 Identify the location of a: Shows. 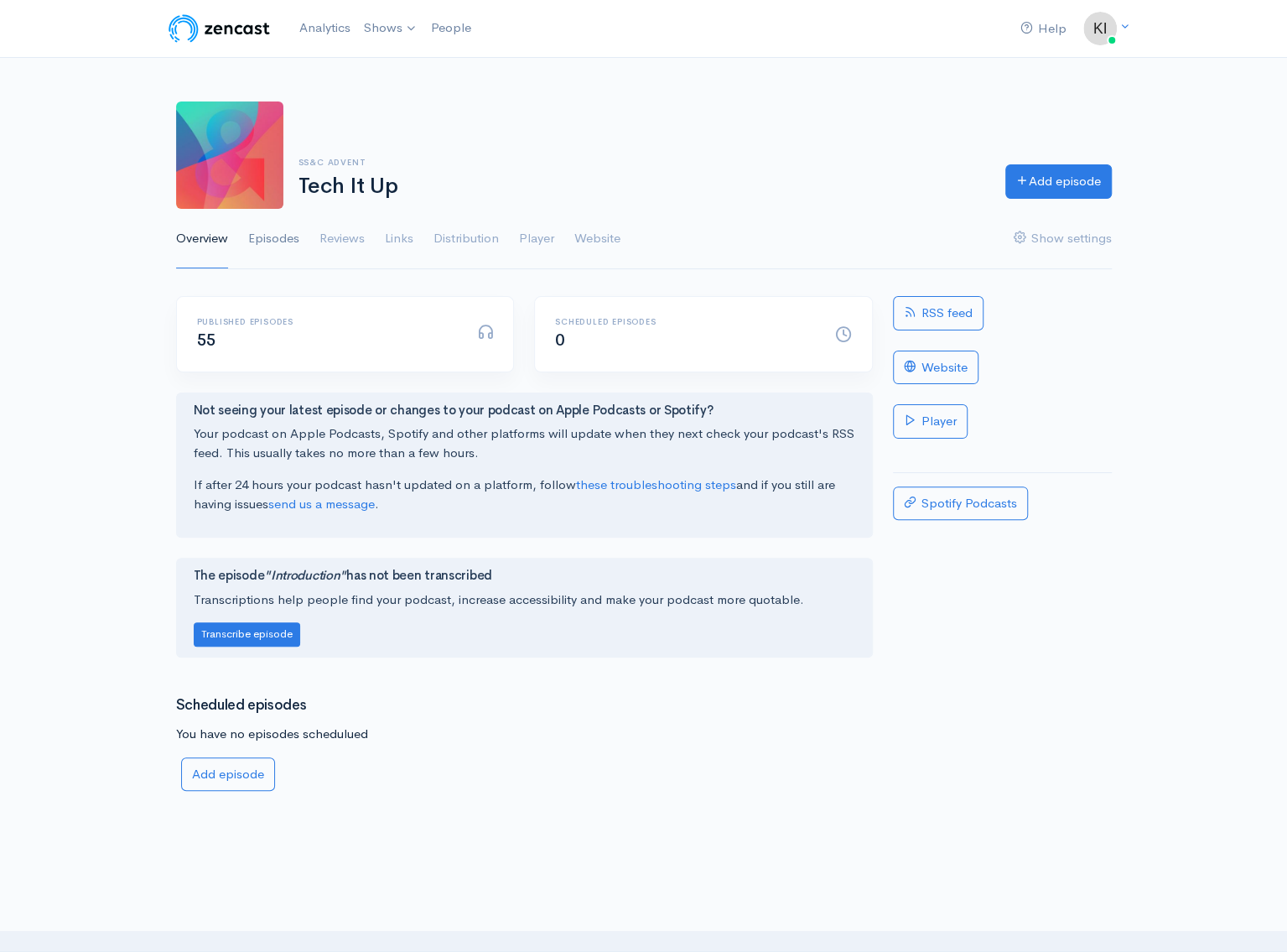
(390, 29).